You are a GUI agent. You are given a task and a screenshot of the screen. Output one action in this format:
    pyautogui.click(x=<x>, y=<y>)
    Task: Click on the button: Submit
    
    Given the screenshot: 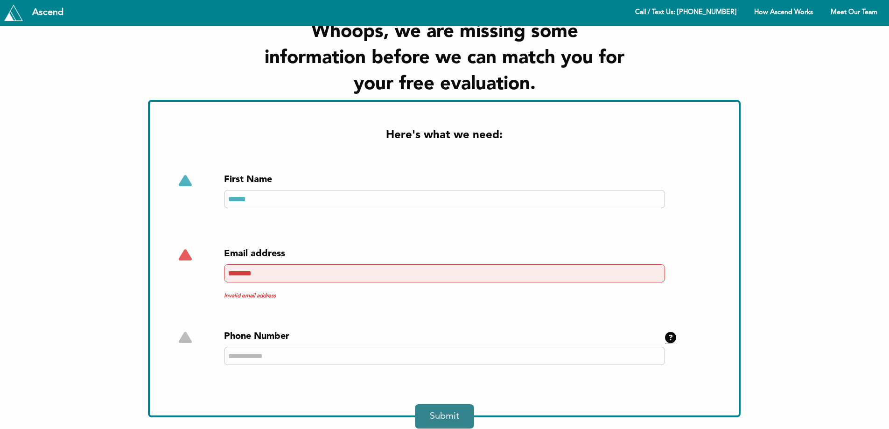 What is the action you would take?
    pyautogui.click(x=444, y=416)
    